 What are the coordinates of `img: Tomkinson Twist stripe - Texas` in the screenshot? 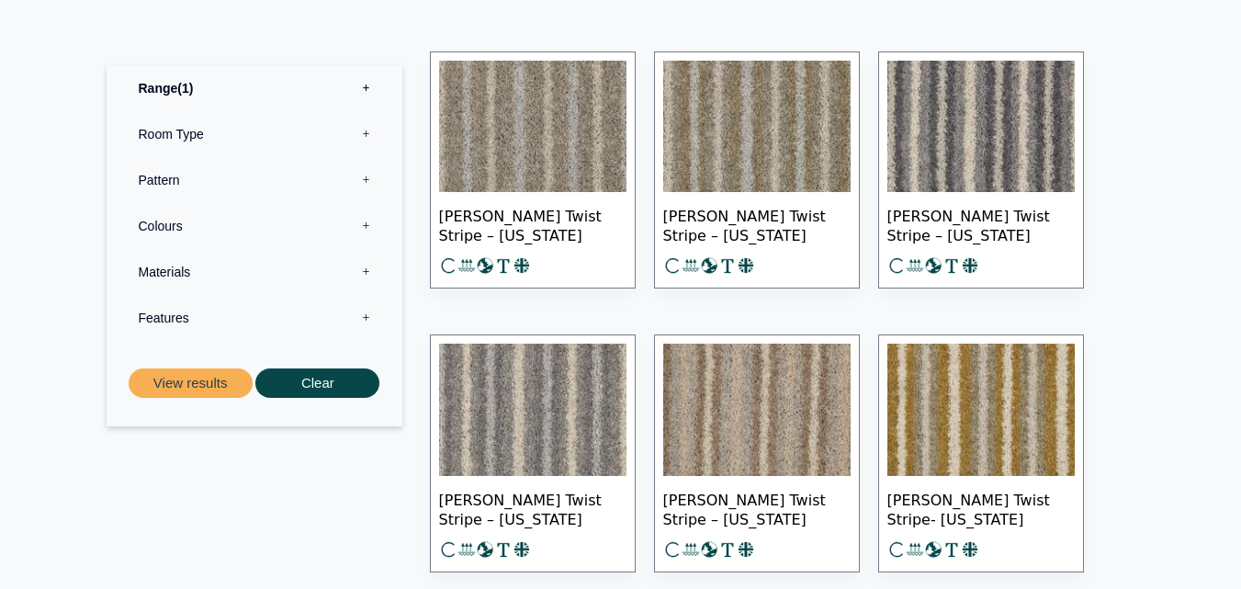 It's located at (757, 127).